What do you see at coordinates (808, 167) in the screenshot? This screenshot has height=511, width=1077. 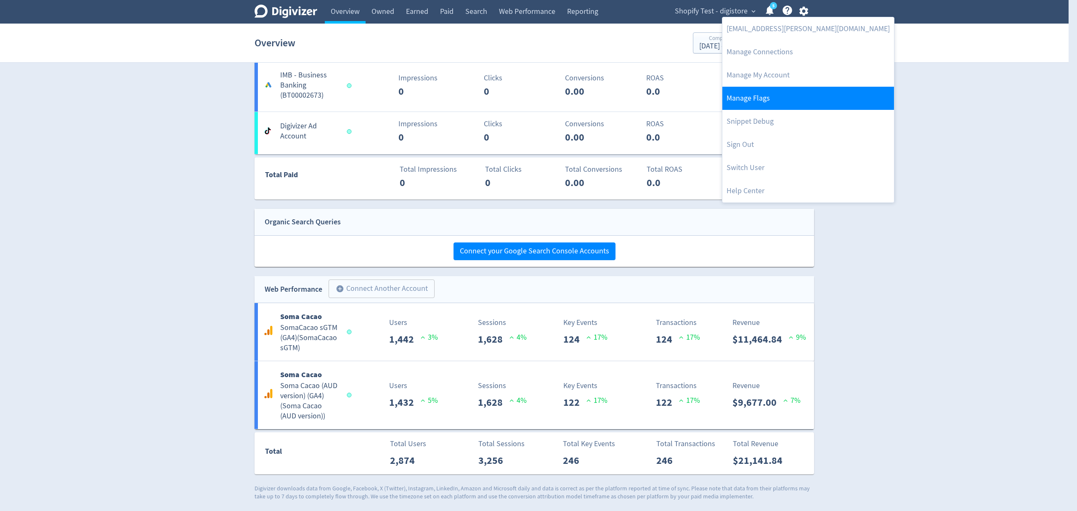 I see `a: Switch User` at bounding box center [808, 167].